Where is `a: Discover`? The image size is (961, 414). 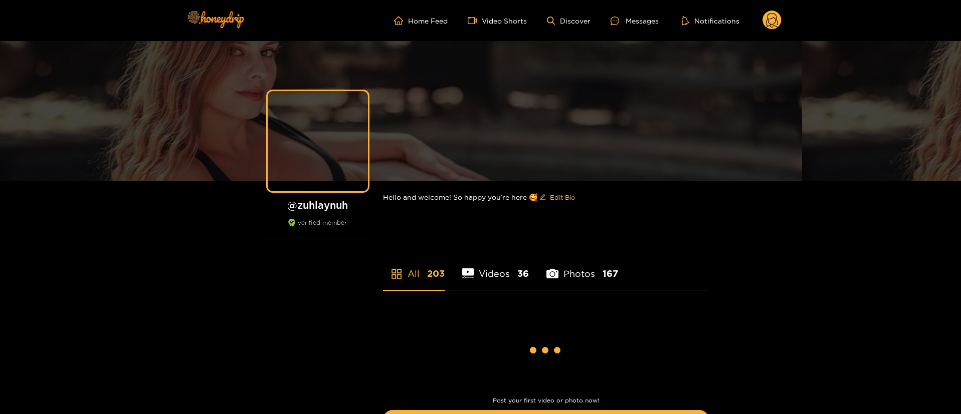 a: Discover is located at coordinates (568, 21).